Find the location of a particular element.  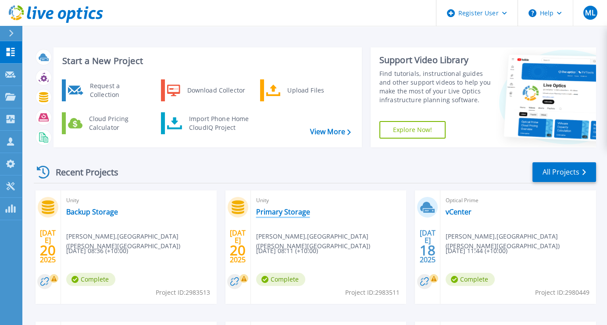

a: vCenter is located at coordinates (458, 212).